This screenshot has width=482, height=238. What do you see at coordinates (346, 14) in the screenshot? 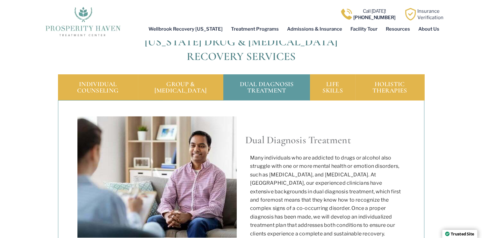
I see `img: Call one of Prosperity Haven's dedicated counselors today so we can help you overcome addiction` at bounding box center [346, 14].